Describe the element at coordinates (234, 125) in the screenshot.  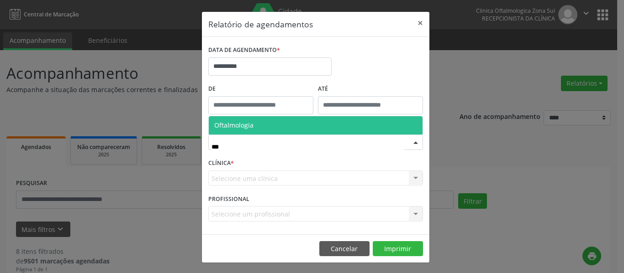
I see `span: Oftalmologia` at that location.